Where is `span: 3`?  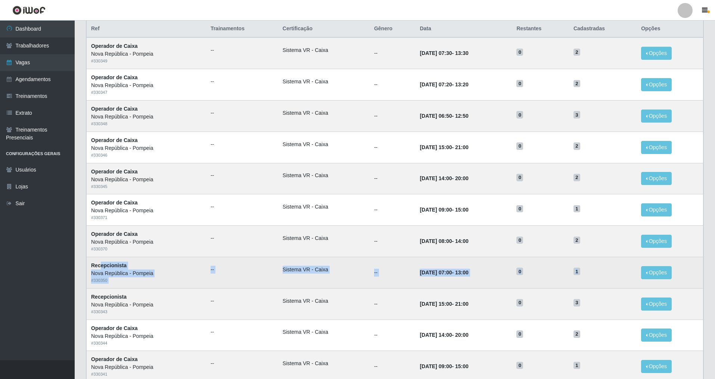
span: 3 is located at coordinates (577, 115).